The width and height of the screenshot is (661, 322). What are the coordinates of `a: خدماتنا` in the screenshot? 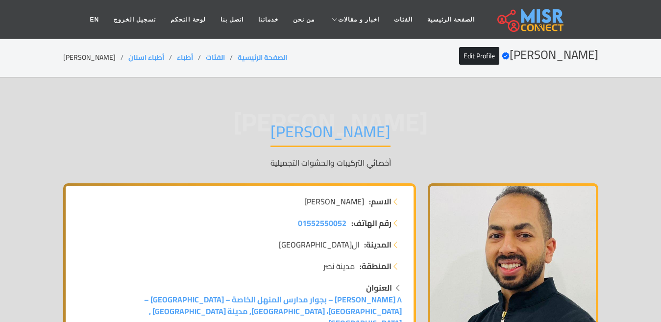 It's located at (268, 20).